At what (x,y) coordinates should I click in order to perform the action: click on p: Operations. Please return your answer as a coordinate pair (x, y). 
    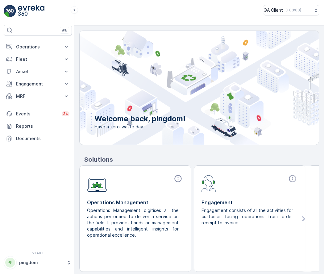
    Looking at the image, I should click on (38, 47).